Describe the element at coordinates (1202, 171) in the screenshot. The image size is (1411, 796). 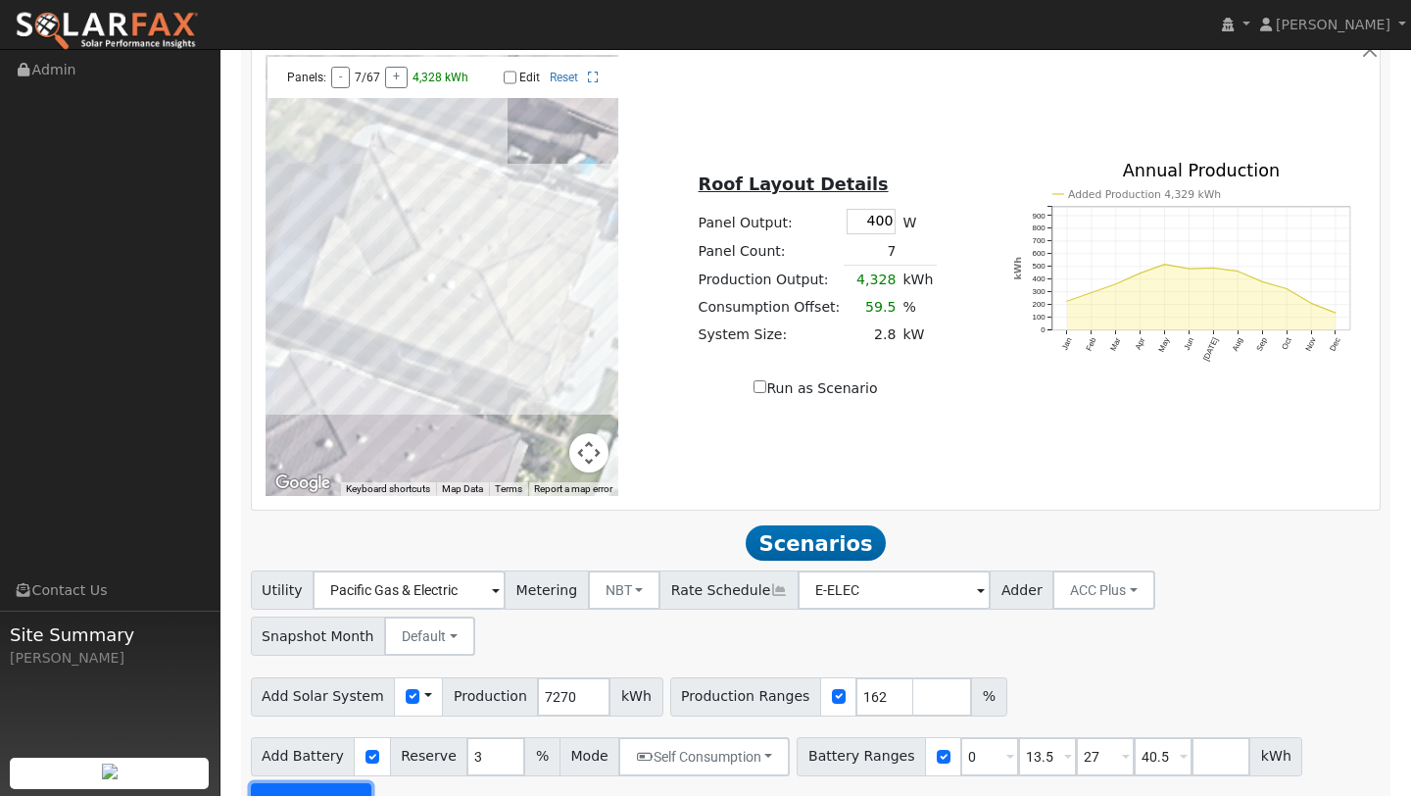
I see `text: Annual Production` at that location.